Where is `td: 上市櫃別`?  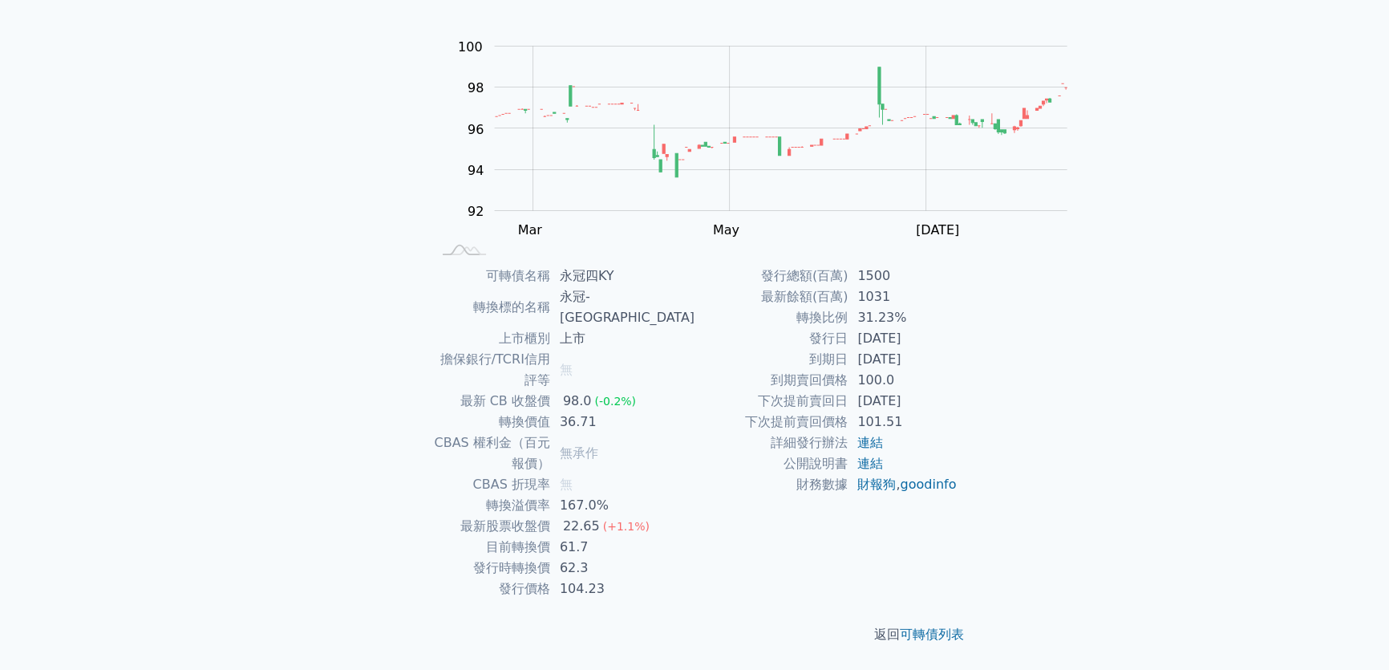
td: 上市櫃別 is located at coordinates (491, 338).